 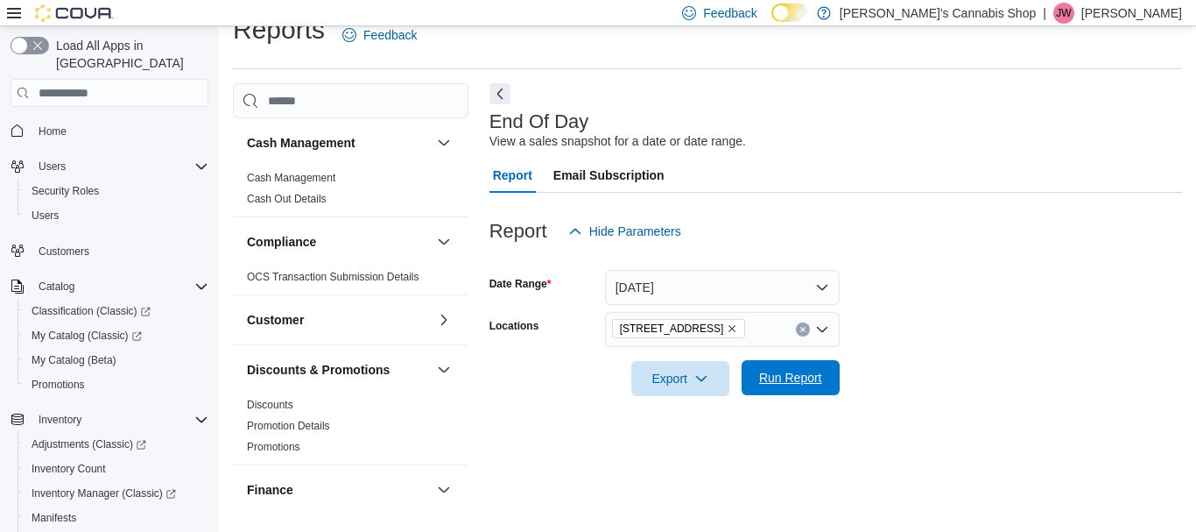 I want to click on button: Run Report, so click(x=791, y=377).